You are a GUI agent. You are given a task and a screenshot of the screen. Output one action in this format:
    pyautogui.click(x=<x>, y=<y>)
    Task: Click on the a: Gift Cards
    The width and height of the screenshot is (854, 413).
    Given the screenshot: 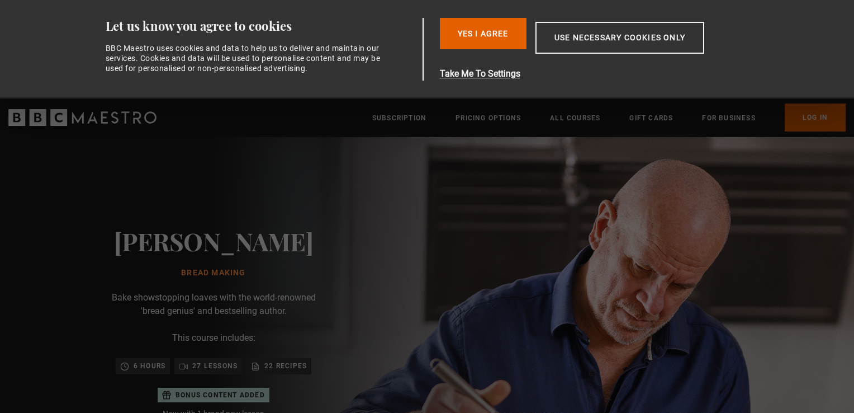 What is the action you would take?
    pyautogui.click(x=651, y=118)
    